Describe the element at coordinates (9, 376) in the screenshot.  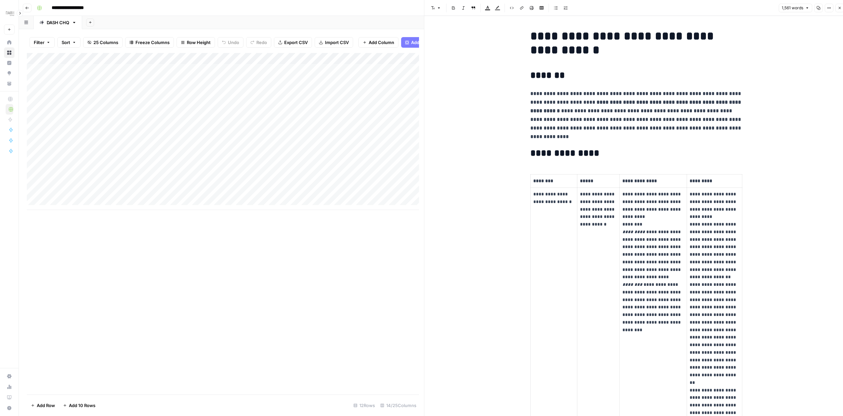
I see `a: Settings` at that location.